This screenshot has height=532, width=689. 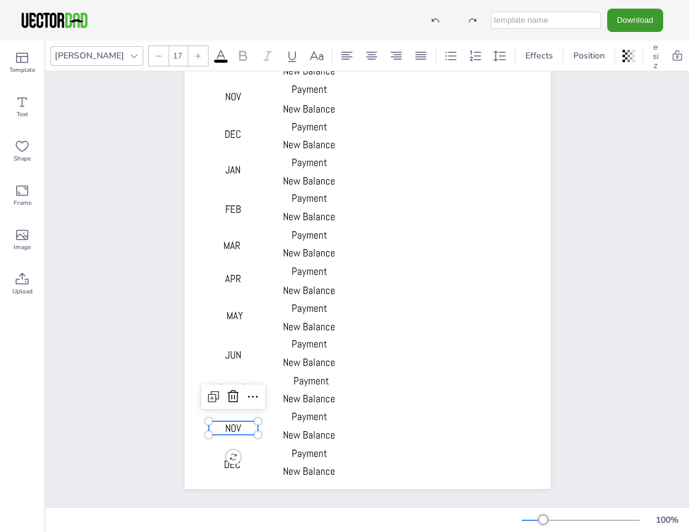 I want to click on div: 100 %, so click(x=667, y=520).